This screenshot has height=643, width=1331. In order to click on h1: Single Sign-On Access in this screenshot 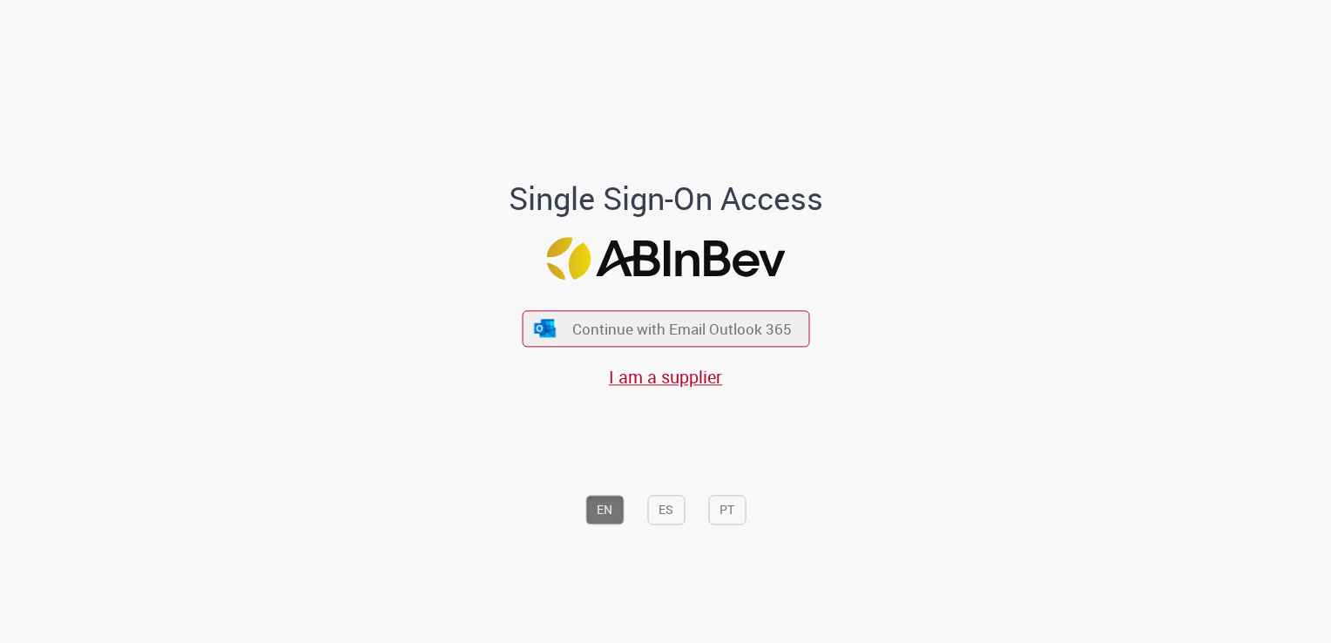, I will do `click(666, 199)`.